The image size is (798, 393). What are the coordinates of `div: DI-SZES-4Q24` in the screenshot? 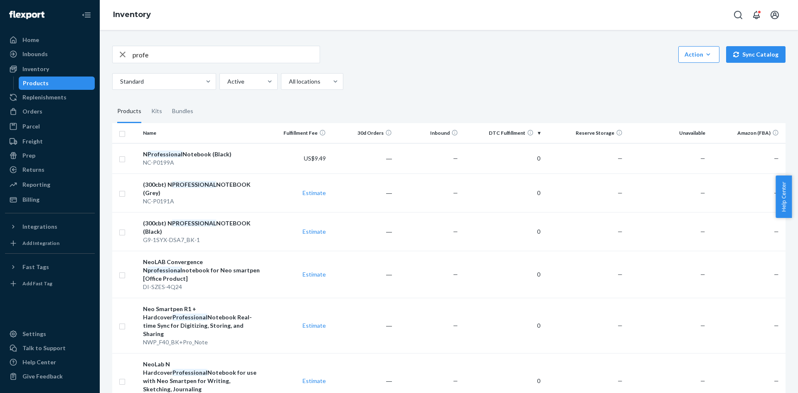 It's located at (202, 287).